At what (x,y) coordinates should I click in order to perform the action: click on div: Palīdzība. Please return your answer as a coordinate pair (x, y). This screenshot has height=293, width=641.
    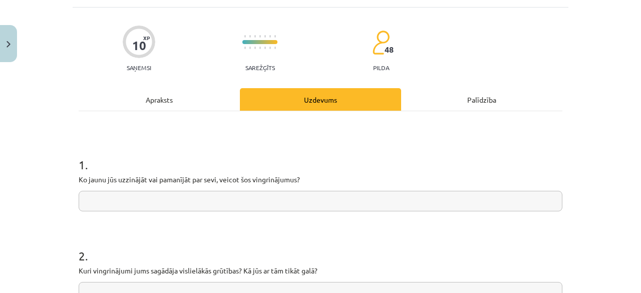
    Looking at the image, I should click on (482, 99).